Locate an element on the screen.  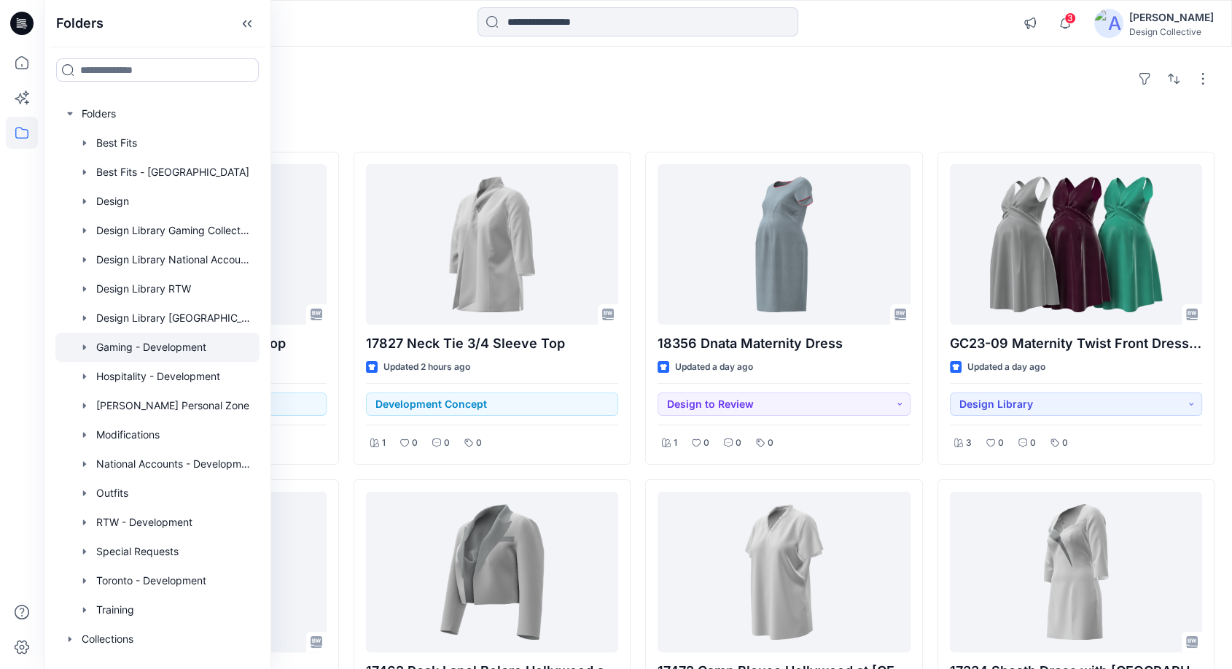
h4: Styles is located at coordinates (638, 128).